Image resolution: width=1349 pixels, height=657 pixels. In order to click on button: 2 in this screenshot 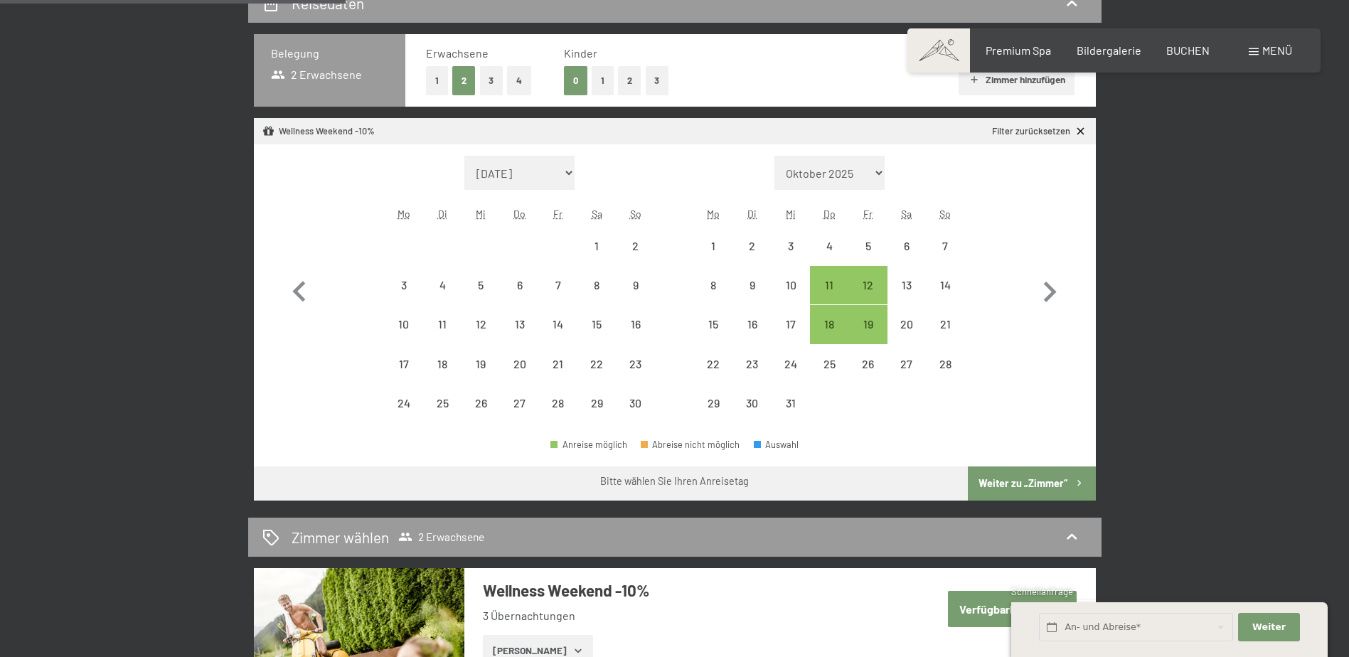, I will do `click(464, 80)`.